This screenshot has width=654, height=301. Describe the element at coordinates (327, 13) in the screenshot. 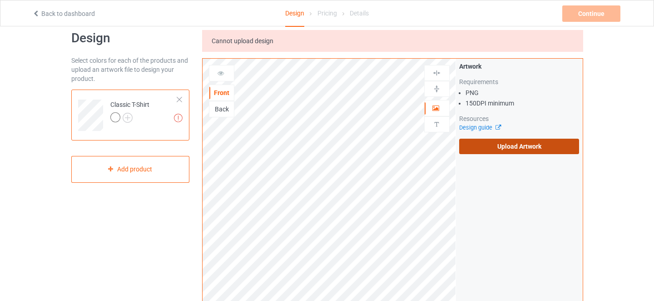

I see `div: Pricing` at that location.